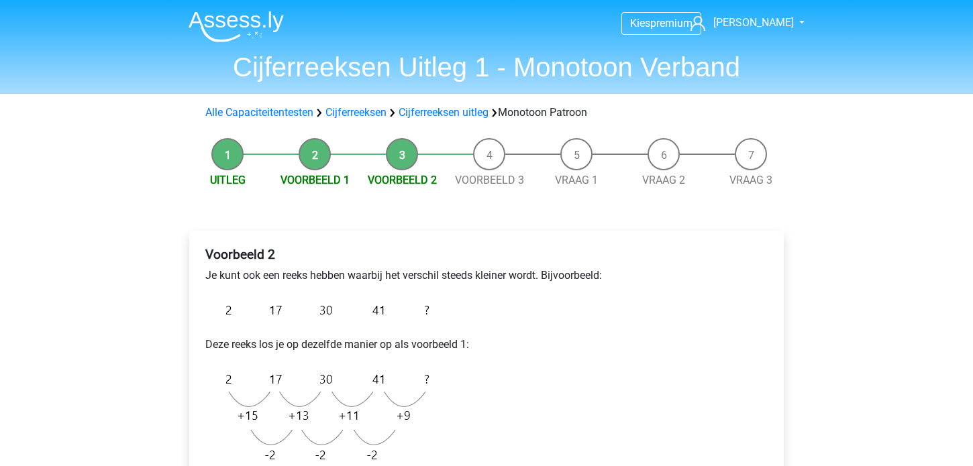 The image size is (973, 466). Describe the element at coordinates (259, 112) in the screenshot. I see `a: Alle Capaciteitentesten` at that location.